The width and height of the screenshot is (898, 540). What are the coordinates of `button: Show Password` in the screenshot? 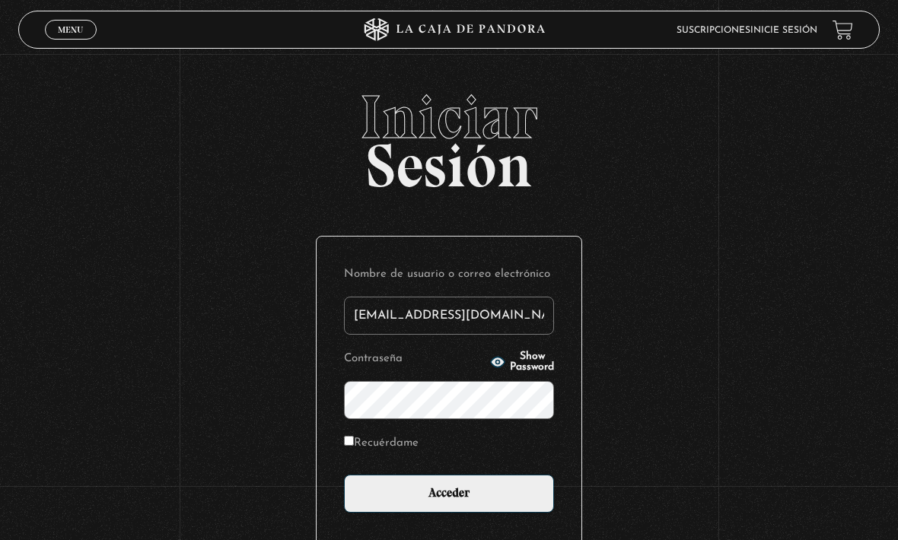 It's located at (522, 362).